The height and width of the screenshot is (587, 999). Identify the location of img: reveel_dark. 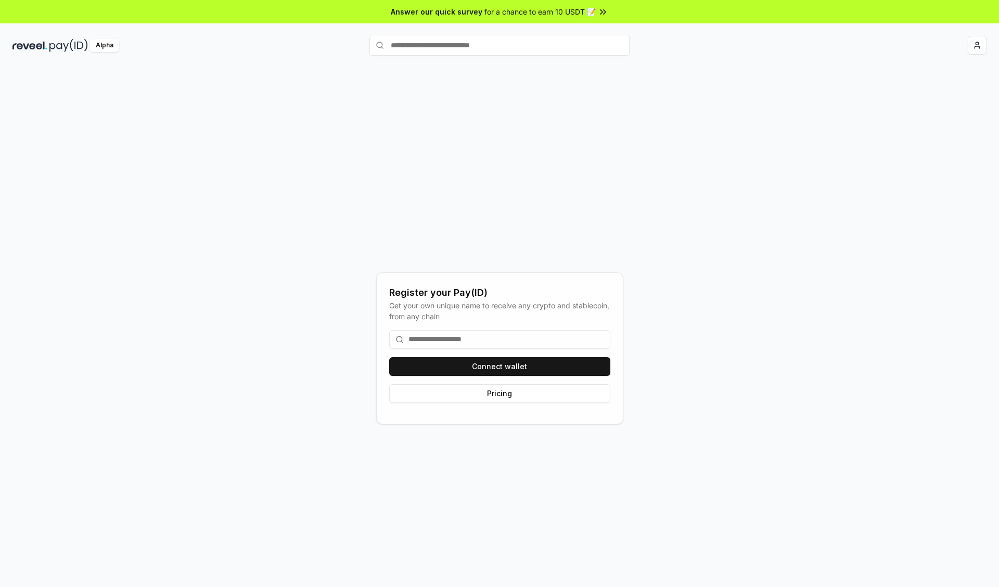
(30, 45).